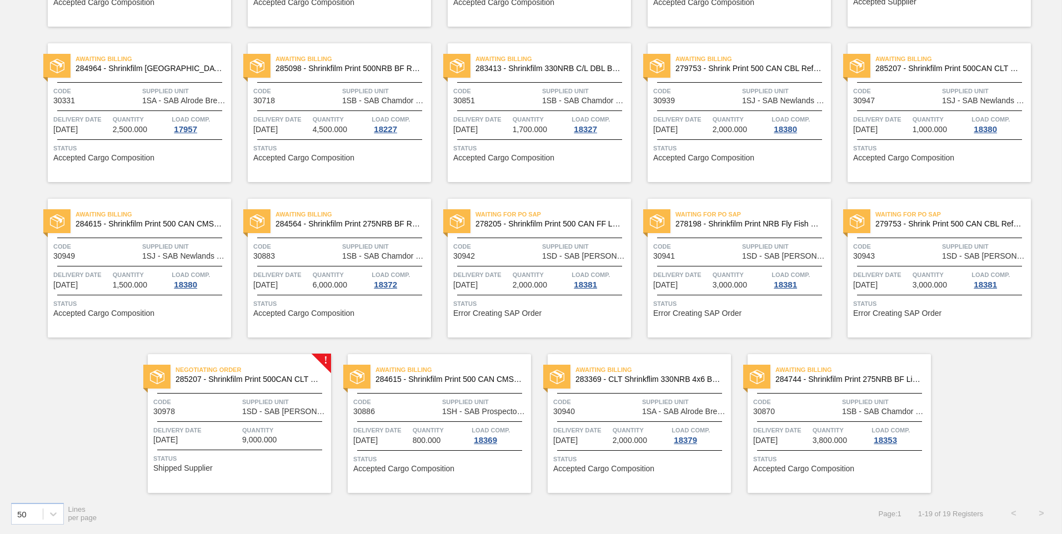 The height and width of the screenshot is (534, 1062). What do you see at coordinates (64, 256) in the screenshot?
I see `span: 30949` at bounding box center [64, 256].